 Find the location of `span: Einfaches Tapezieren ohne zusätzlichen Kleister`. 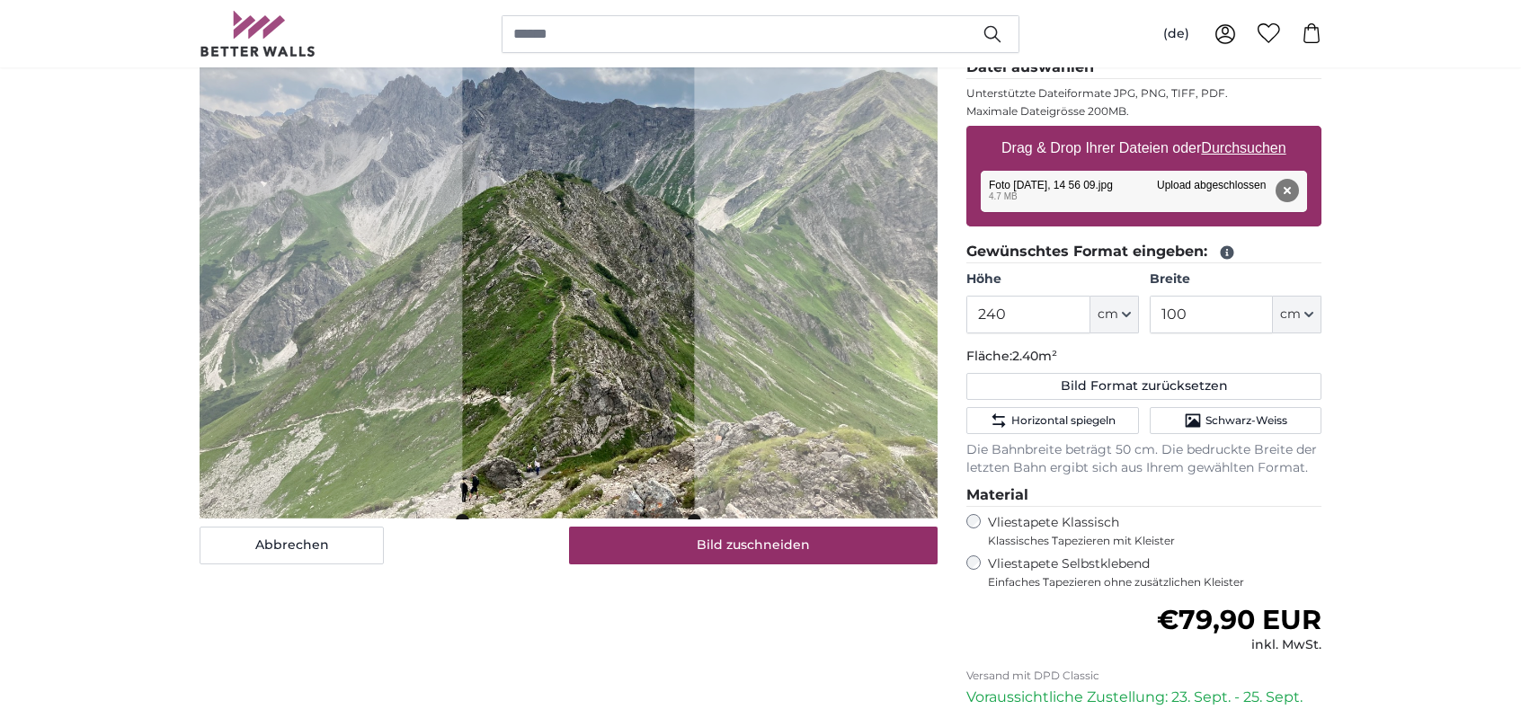

span: Einfaches Tapezieren ohne zusätzlichen Kleister is located at coordinates (1154, 582).